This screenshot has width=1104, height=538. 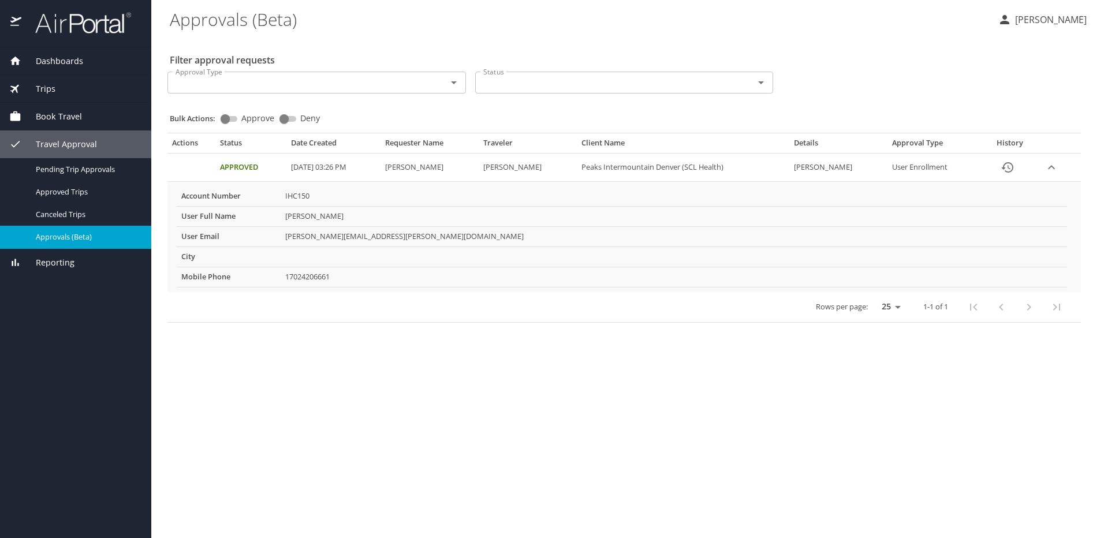 I want to click on th: Traveler, so click(x=528, y=146).